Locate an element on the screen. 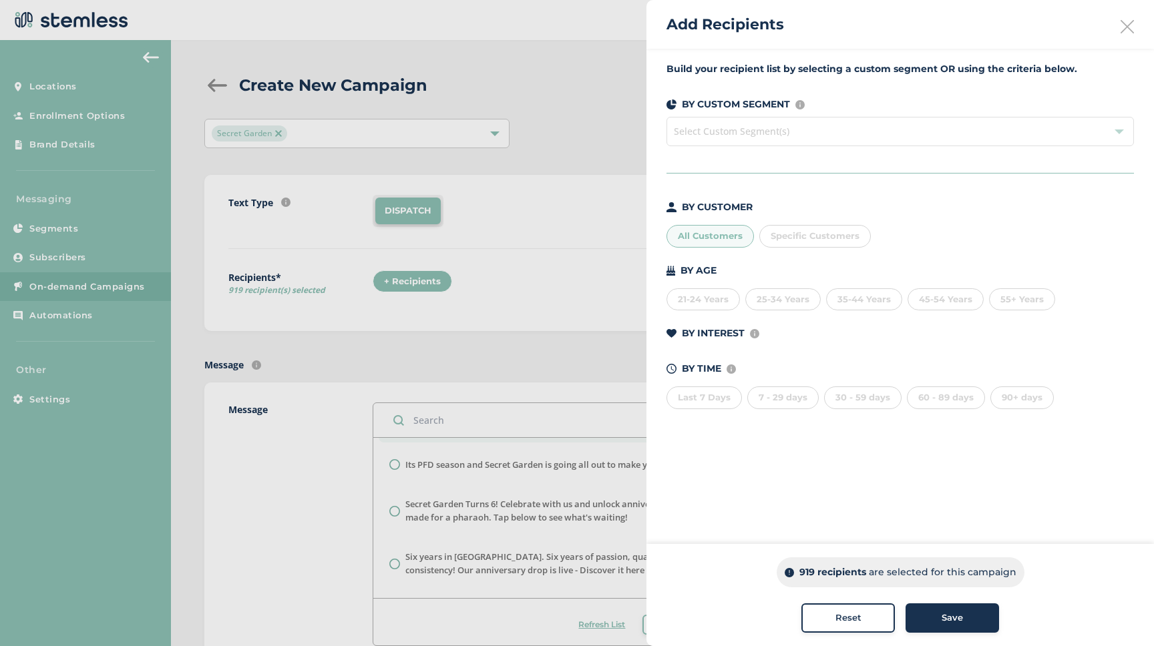  div: 21-24 Years is located at coordinates (703, 300).